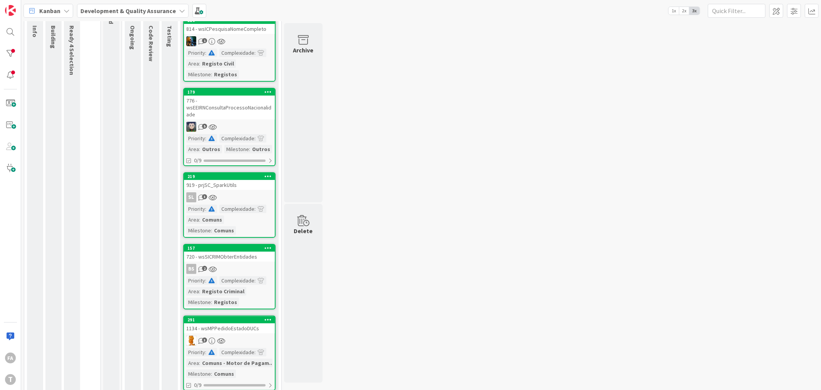  I want to click on span: 1x, so click(674, 11).